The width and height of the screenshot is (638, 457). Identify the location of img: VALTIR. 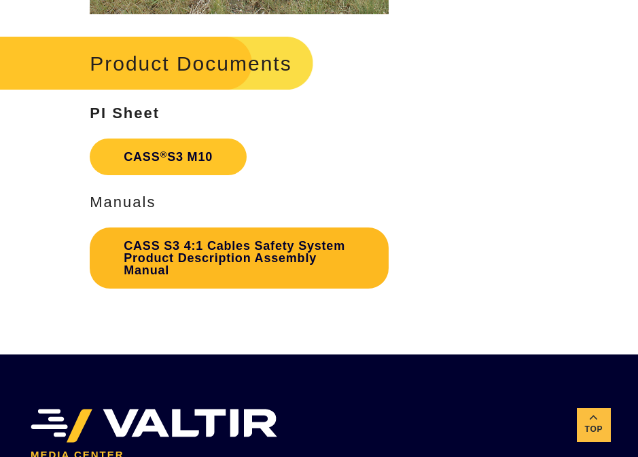
(154, 426).